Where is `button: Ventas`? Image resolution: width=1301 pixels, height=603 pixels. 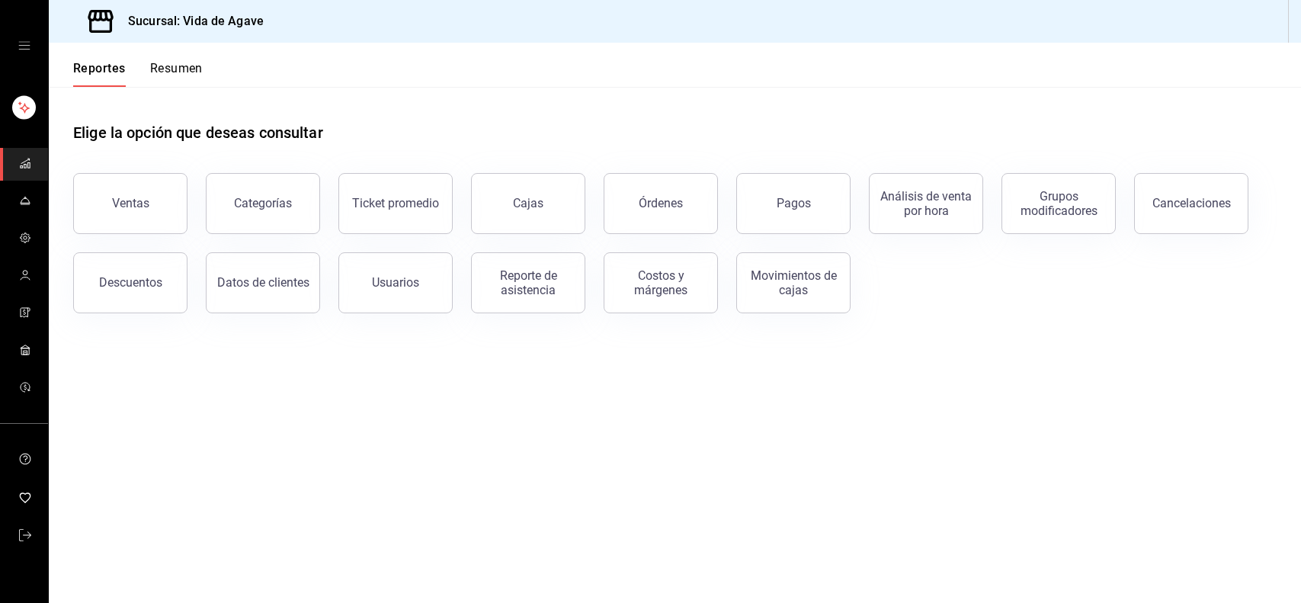
button: Ventas is located at coordinates (130, 203).